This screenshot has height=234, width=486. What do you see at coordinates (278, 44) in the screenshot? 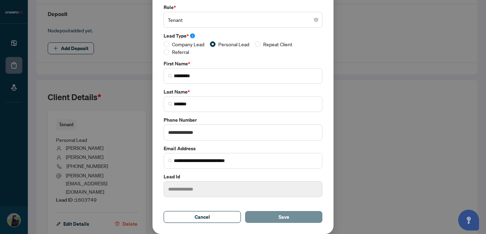
I see `span: Repeat Client` at bounding box center [278, 44].